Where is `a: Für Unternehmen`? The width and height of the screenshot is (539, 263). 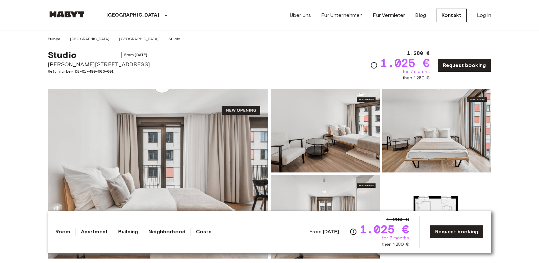
a: Für Unternehmen is located at coordinates (342, 15).